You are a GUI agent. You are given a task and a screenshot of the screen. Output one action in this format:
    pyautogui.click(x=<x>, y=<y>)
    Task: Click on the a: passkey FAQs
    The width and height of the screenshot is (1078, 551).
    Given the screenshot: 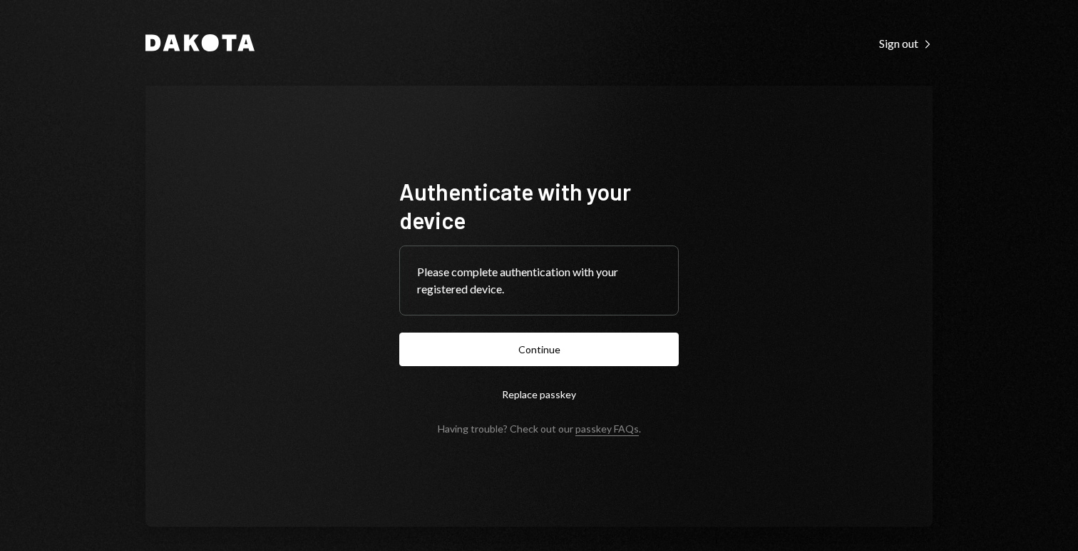 What is the action you would take?
    pyautogui.click(x=607, y=429)
    